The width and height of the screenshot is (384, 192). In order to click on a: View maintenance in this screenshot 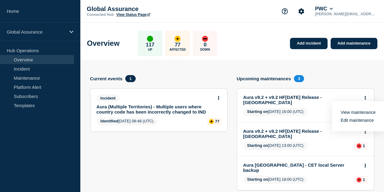, I will do `click(358, 112)`.